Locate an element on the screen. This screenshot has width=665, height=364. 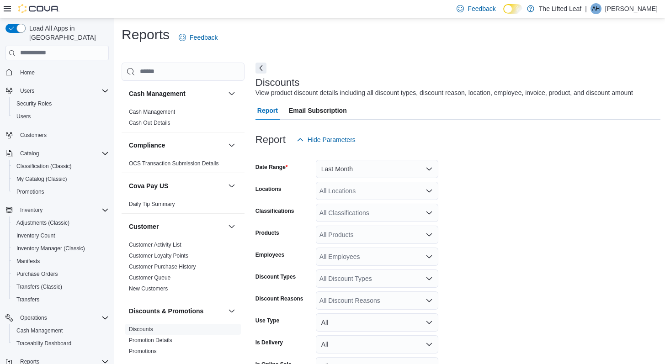
button: Inventory Count is located at coordinates (61, 236).